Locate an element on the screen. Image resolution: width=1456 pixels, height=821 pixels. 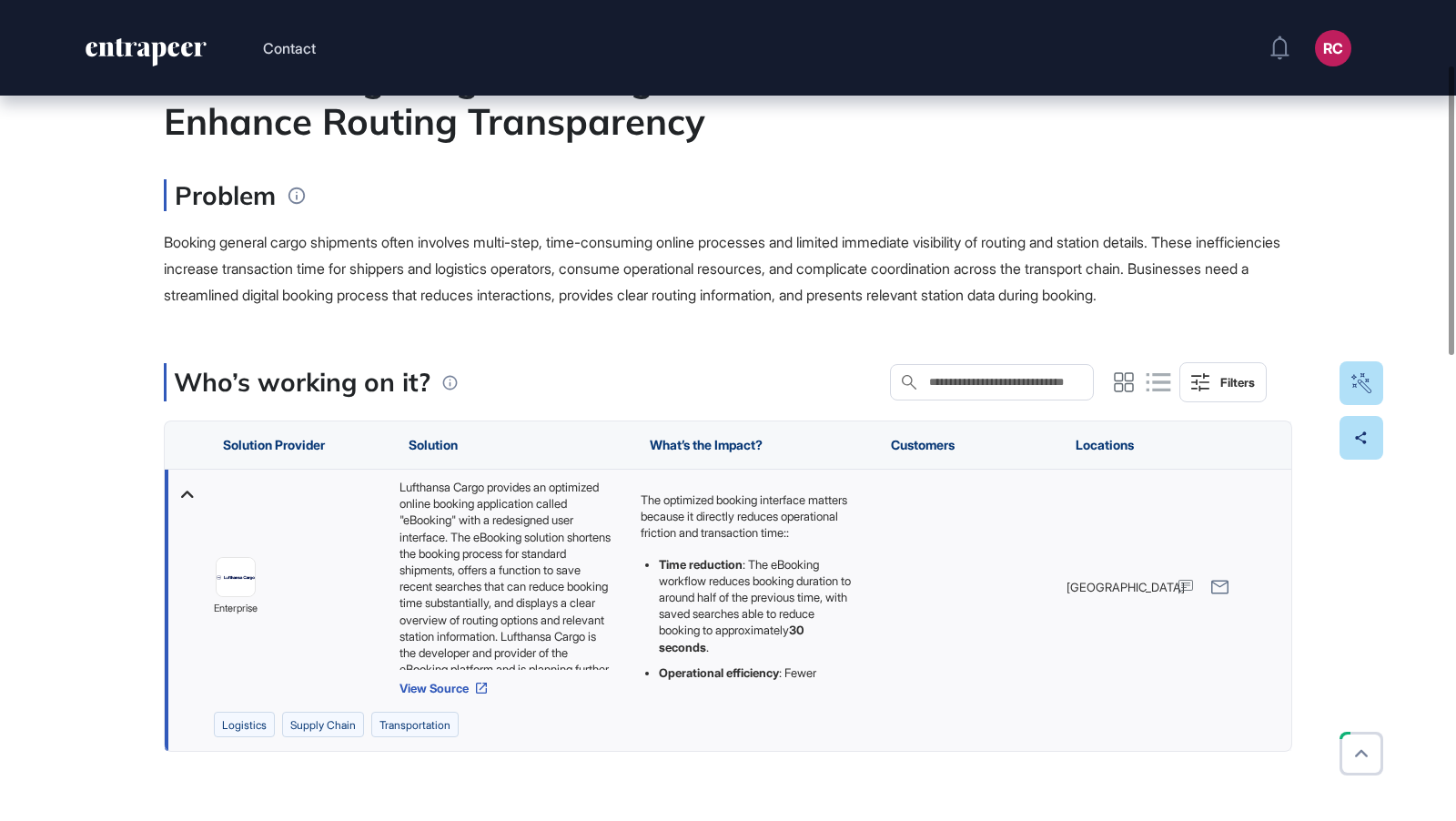
strong: Time reduction is located at coordinates (700, 565).